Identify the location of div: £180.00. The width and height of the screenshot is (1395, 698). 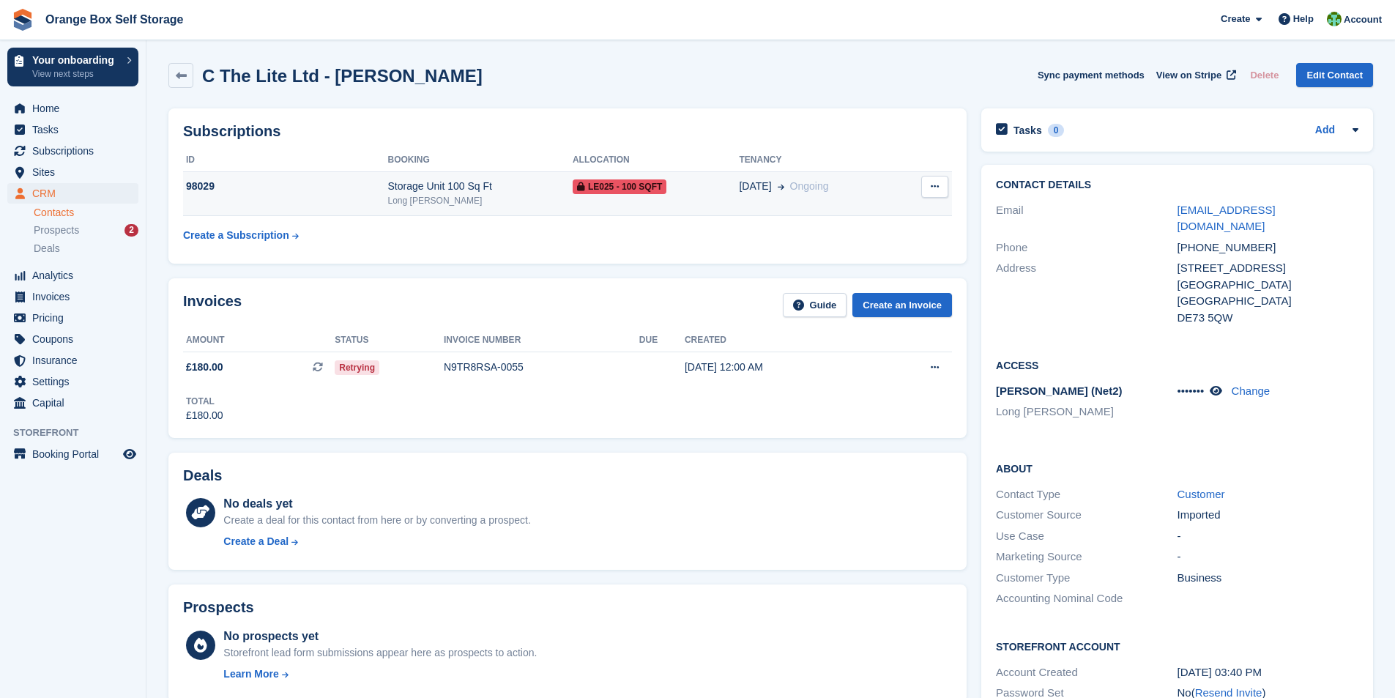
(204, 415).